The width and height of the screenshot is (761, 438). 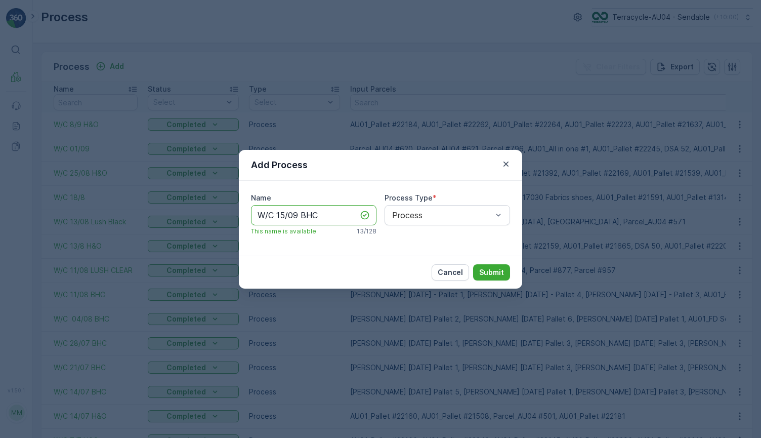 What do you see at coordinates (491, 272) in the screenshot?
I see `button: Submit` at bounding box center [491, 272].